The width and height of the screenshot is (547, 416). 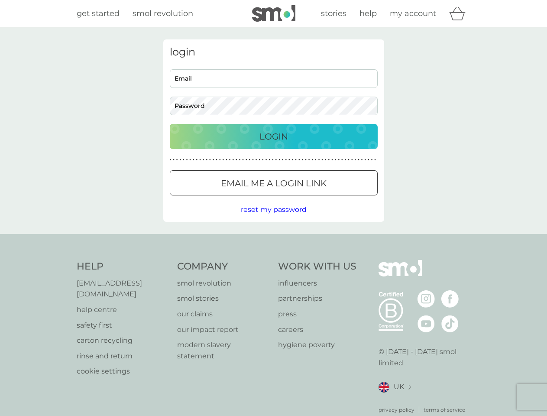 What do you see at coordinates (123, 356) in the screenshot?
I see `a: rinse and return` at bounding box center [123, 356].